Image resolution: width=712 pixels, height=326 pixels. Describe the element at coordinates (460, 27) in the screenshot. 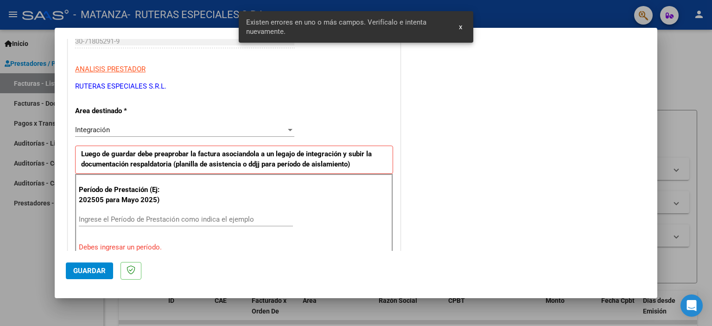

I see `button: x` at that location.